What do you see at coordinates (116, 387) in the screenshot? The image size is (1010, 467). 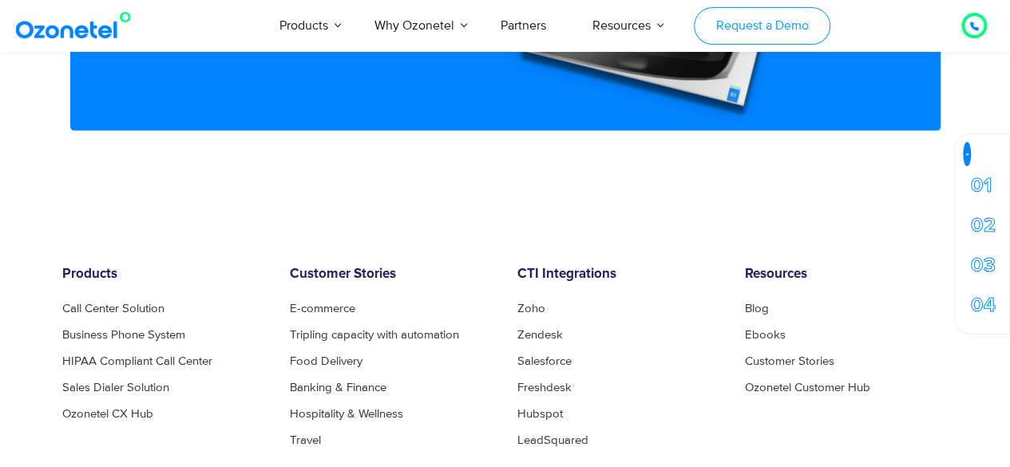 I see `a: Sales Dialer Solution` at bounding box center [116, 387].